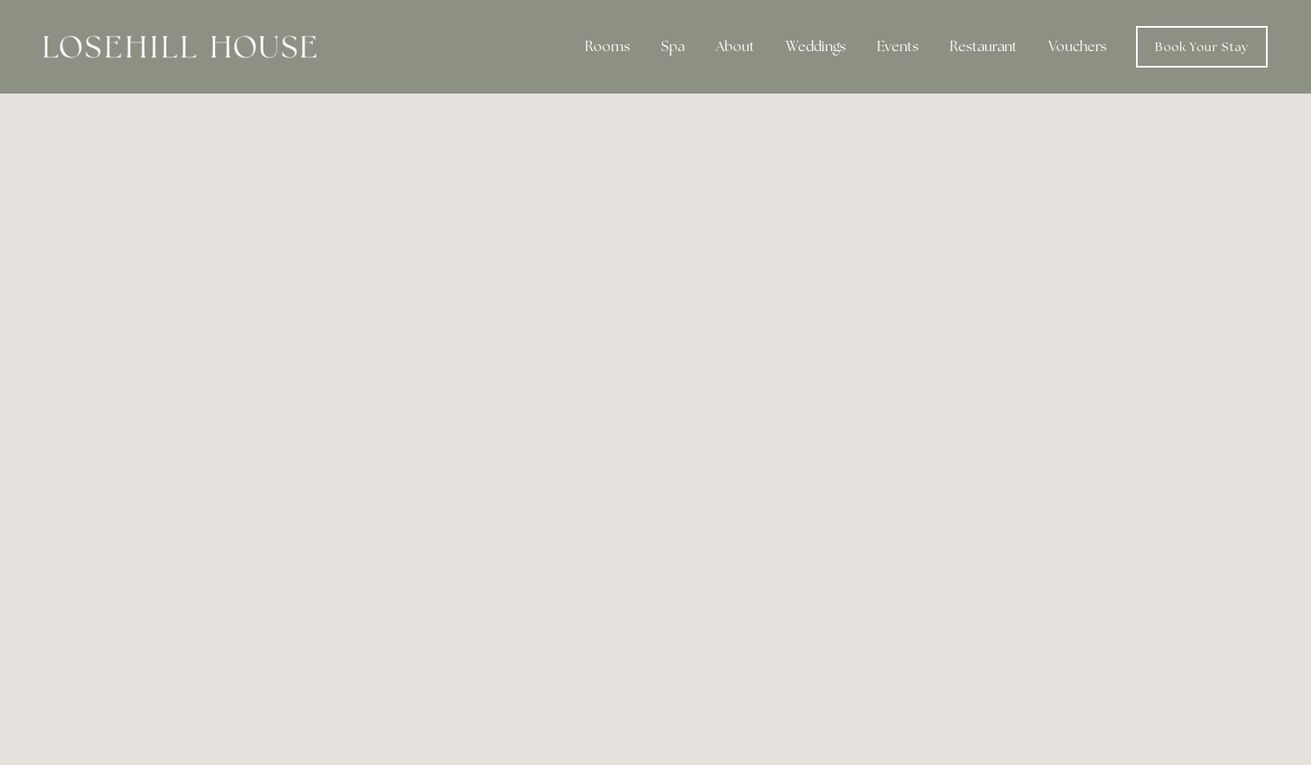  I want to click on div: Events, so click(898, 47).